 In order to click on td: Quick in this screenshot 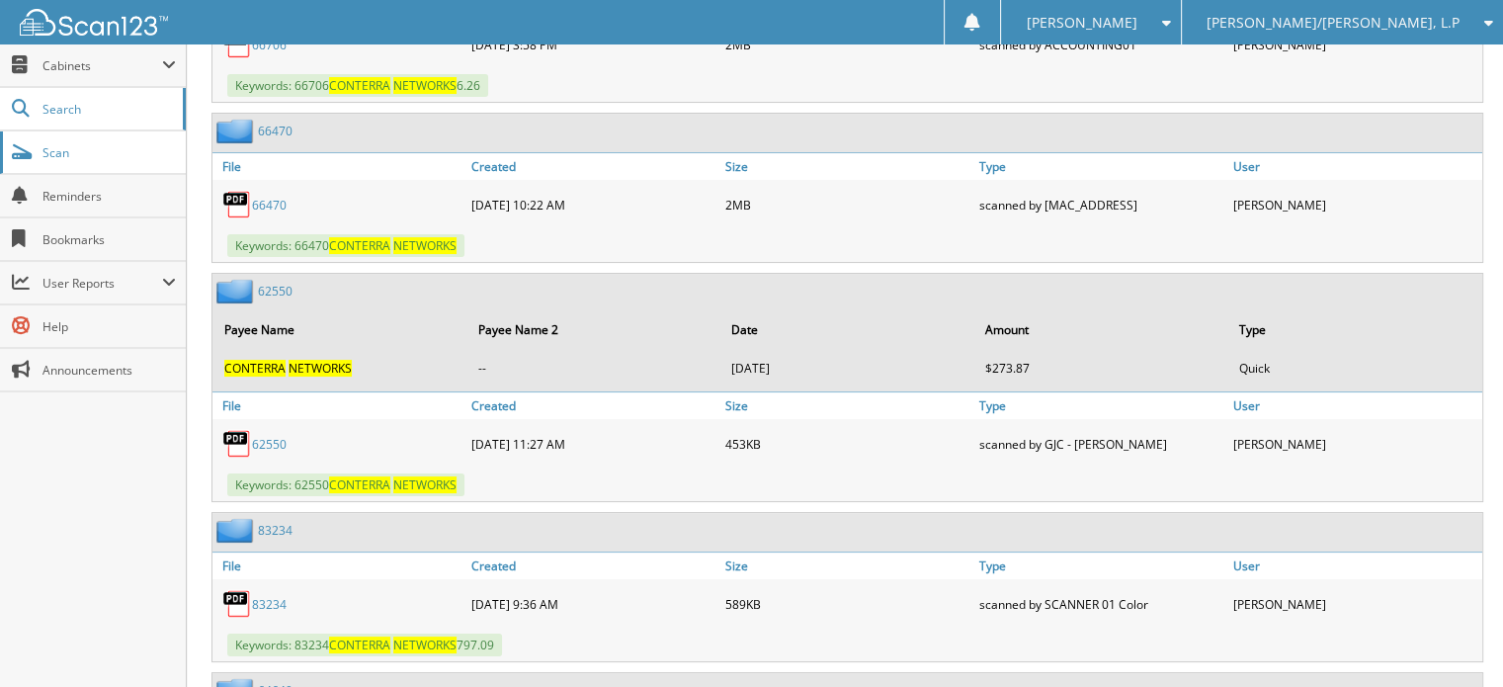, I will do `click(1354, 368)`.